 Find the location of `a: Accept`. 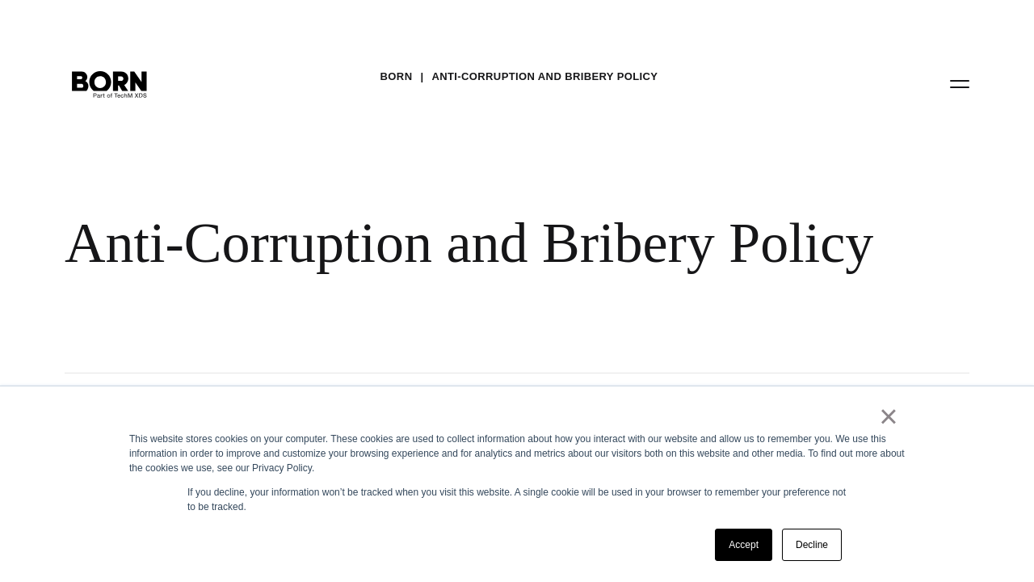

a: Accept is located at coordinates (743, 544).